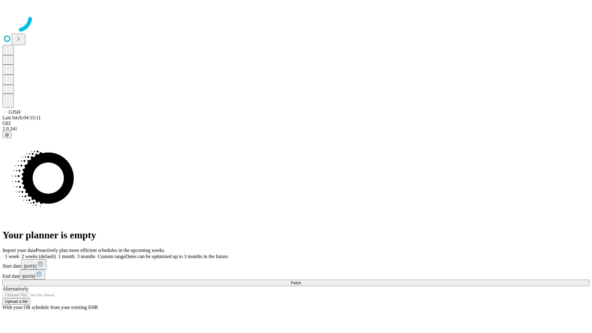  What do you see at coordinates (296, 275) in the screenshot?
I see `div: End date` at bounding box center [296, 275].